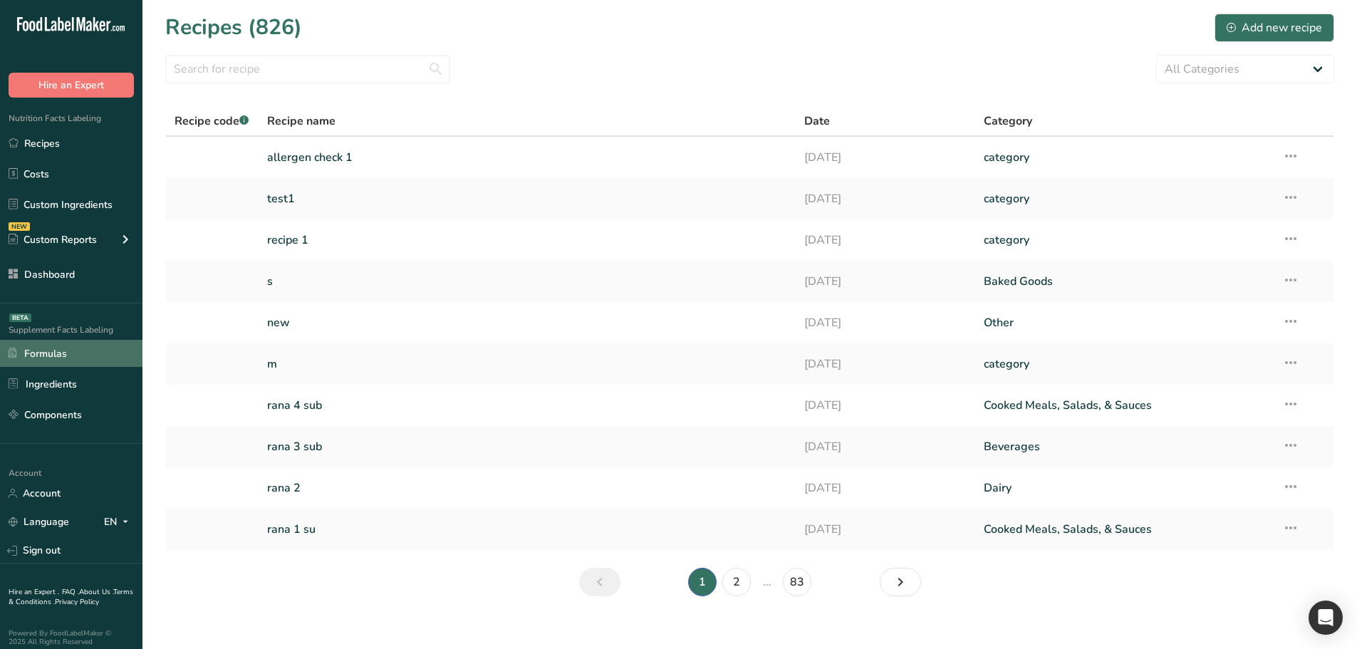 The height and width of the screenshot is (649, 1357). I want to click on div: Add new recipe, so click(1274, 28).